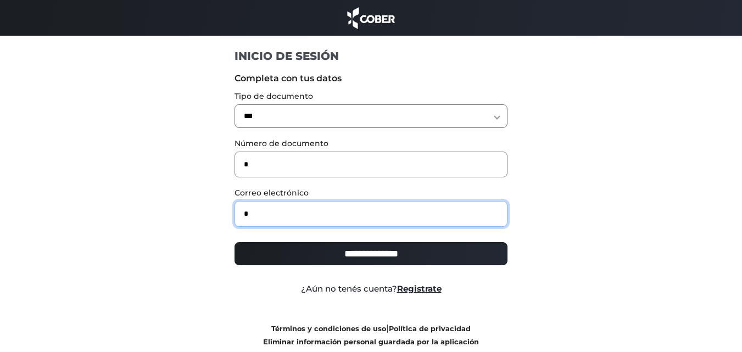 The image size is (742, 352). I want to click on a: Registrate, so click(419, 288).